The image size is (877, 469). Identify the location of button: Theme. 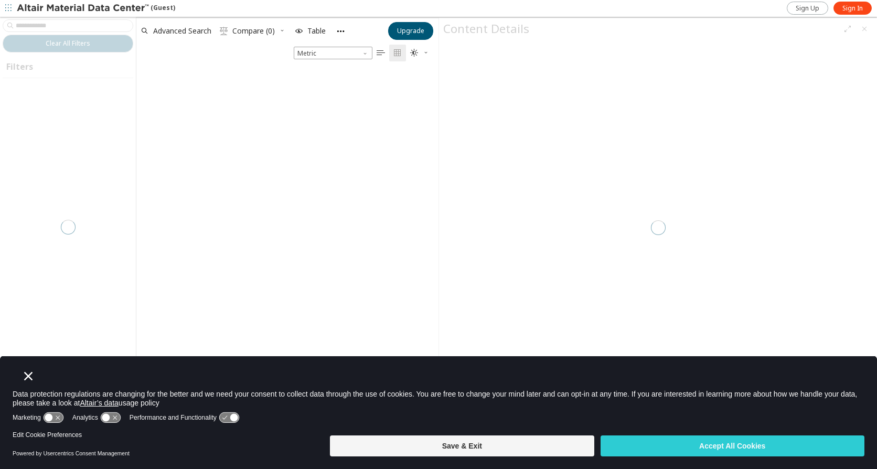
(420, 53).